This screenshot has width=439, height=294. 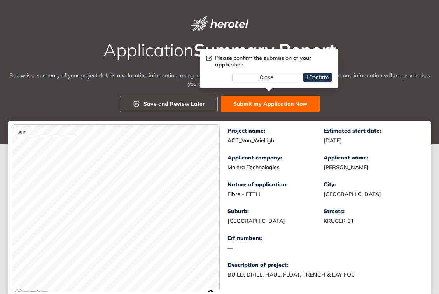 What do you see at coordinates (270, 104) in the screenshot?
I see `button: Submit my Application Now` at bounding box center [270, 104].